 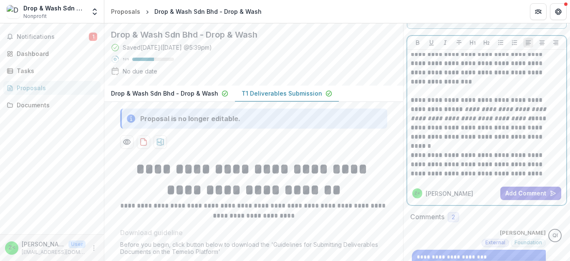 I want to click on p: User, so click(x=77, y=244).